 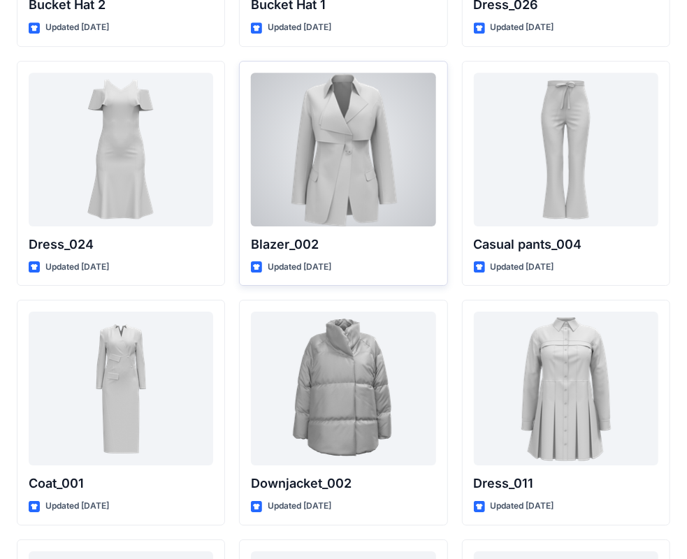 I want to click on a: Downjacket_002, so click(x=343, y=389).